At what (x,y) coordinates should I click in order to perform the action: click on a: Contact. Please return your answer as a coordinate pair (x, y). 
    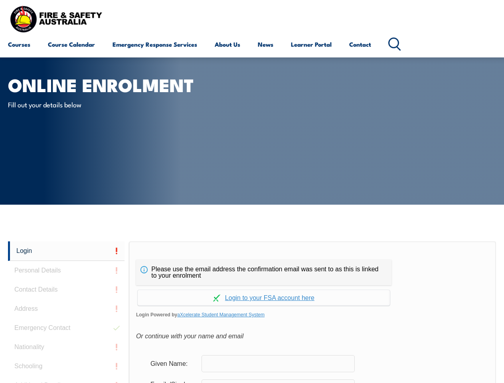
    Looking at the image, I should click on (360, 44).